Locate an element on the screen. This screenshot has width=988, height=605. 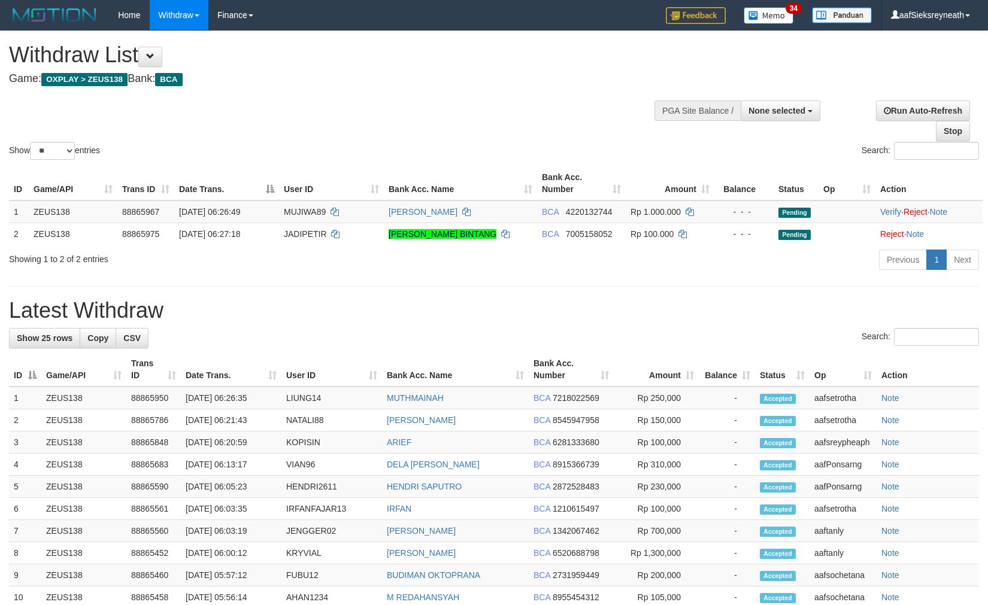
a: Run Auto-Refresh is located at coordinates (923, 111).